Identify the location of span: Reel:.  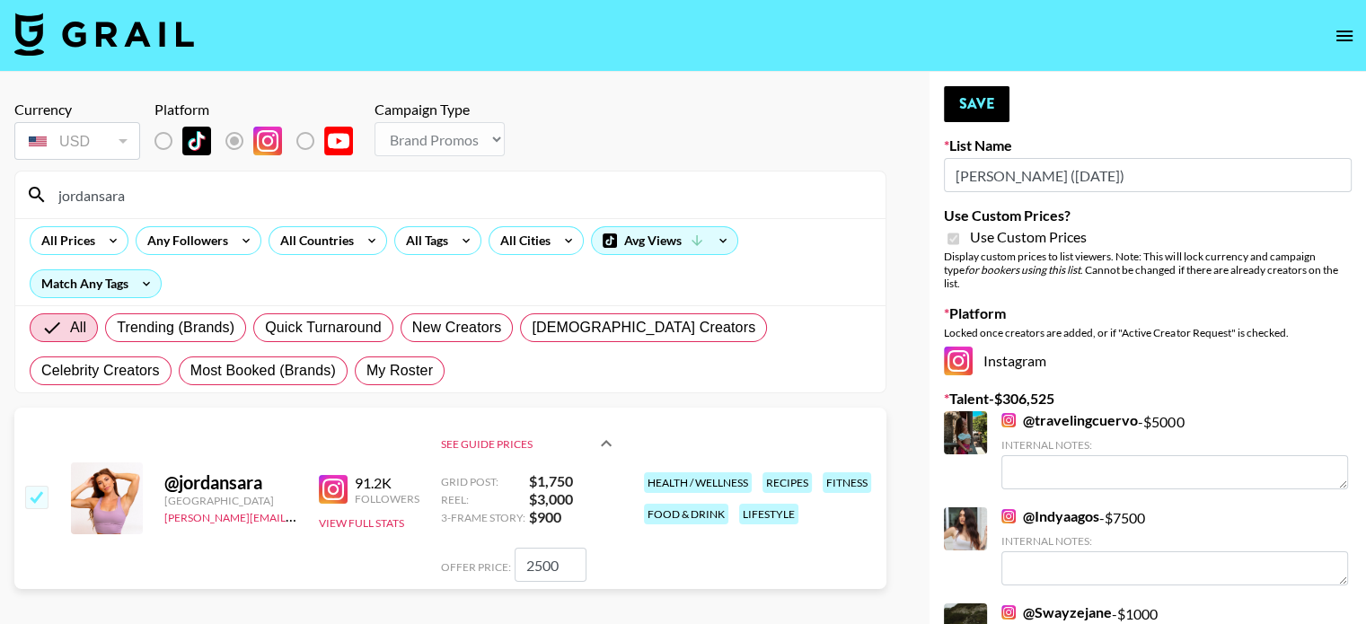
(483, 499).